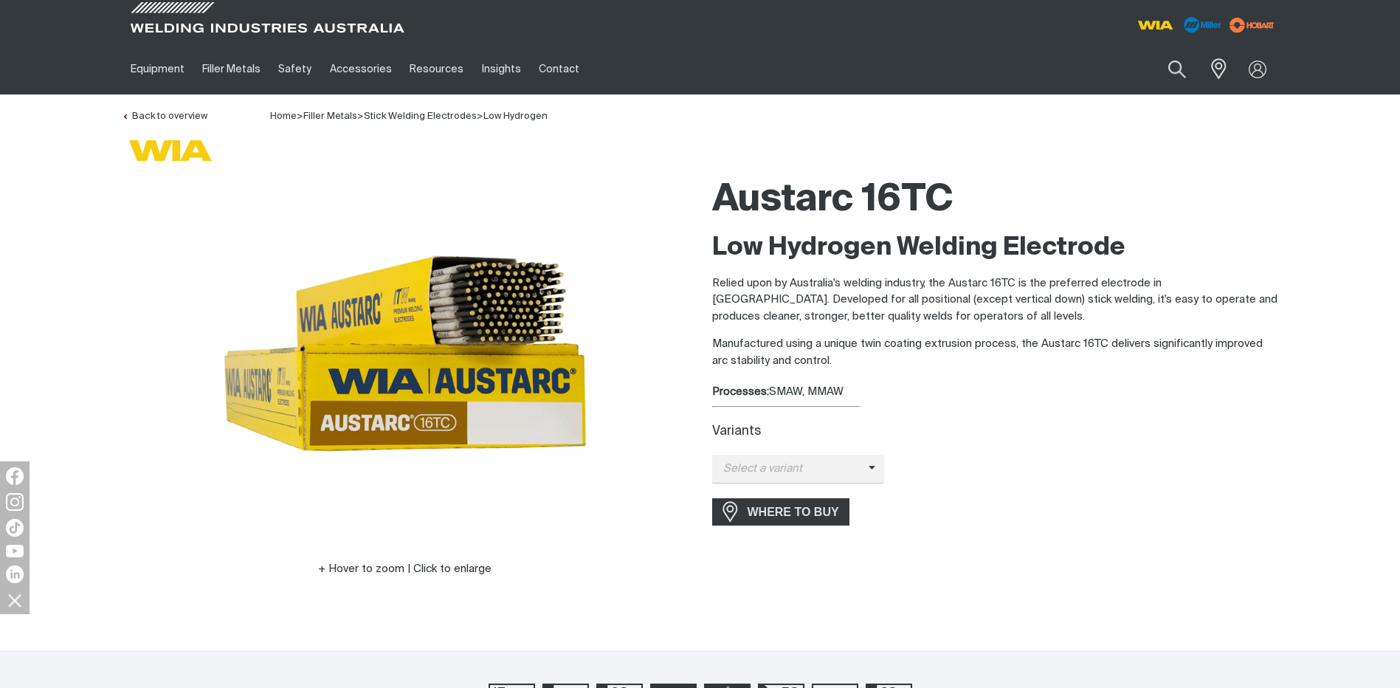 The width and height of the screenshot is (1400, 688). Describe the element at coordinates (736, 431) in the screenshot. I see `label: Variants` at that location.